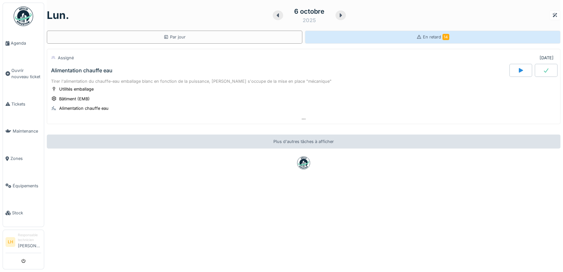 Image resolution: width=563 pixels, height=272 pixels. I want to click on img: Badge_color-CXgf-gQk.svg, so click(23, 16).